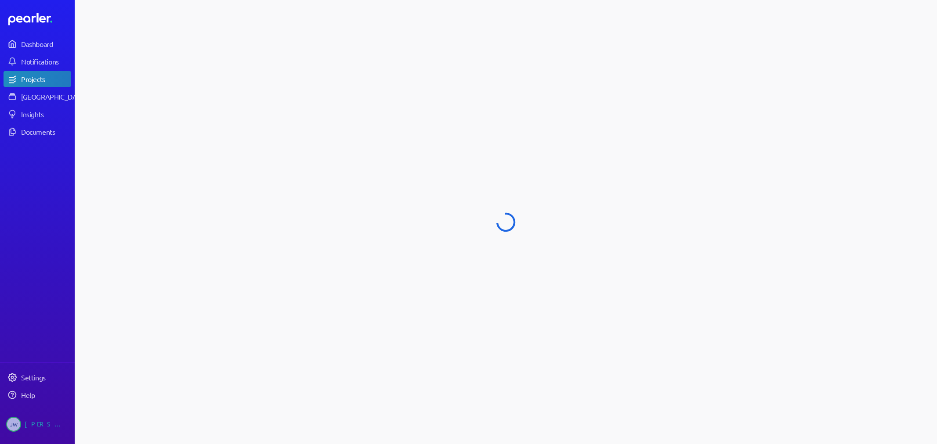 The width and height of the screenshot is (937, 444). Describe the element at coordinates (37, 378) in the screenshot. I see `a: Settings` at that location.